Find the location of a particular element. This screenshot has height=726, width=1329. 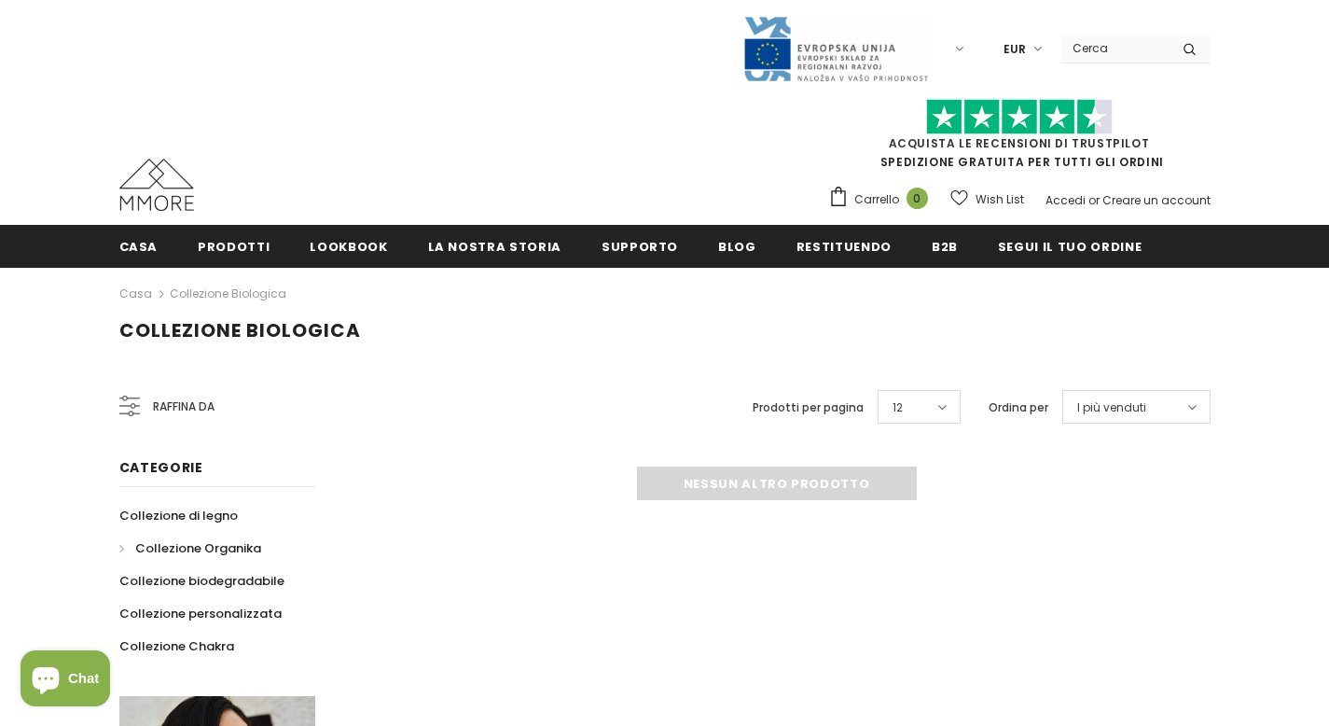

a: B2B is located at coordinates (945, 245).